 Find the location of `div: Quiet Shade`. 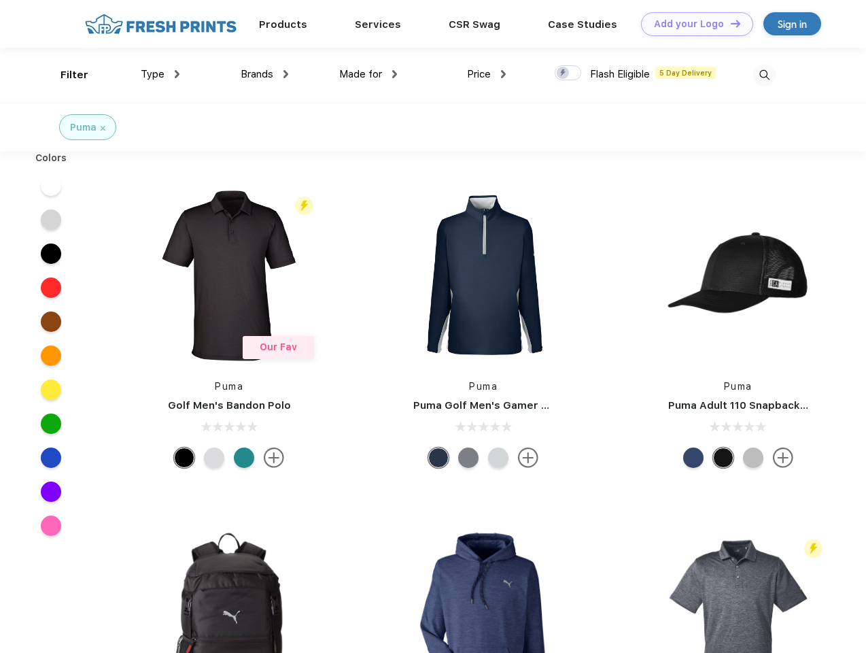

div: Quiet Shade is located at coordinates (468, 457).